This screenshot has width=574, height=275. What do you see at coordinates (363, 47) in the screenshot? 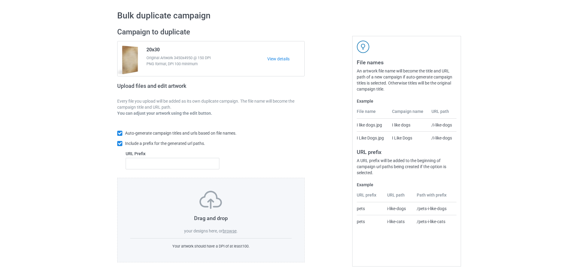
I see `img: svg+xml;base64,PD94bWwgdmVyc2lvbj0iMS4wIiBlbmNvZGluZz0iVVRGLTgiPz4KPHN2ZyB3aWR0aD0iNDJweCIgaGVpZ2...` at bounding box center [363, 47].